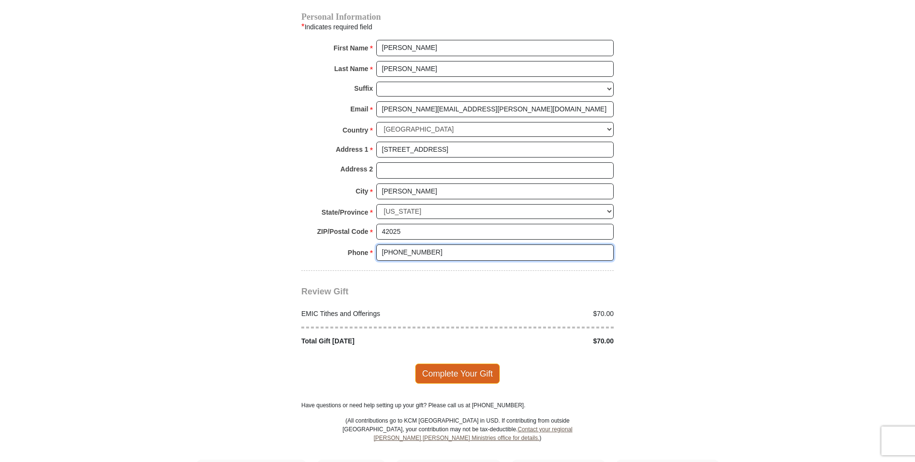 The image size is (915, 462). I want to click on span: Complete Your Gift, so click(457, 374).